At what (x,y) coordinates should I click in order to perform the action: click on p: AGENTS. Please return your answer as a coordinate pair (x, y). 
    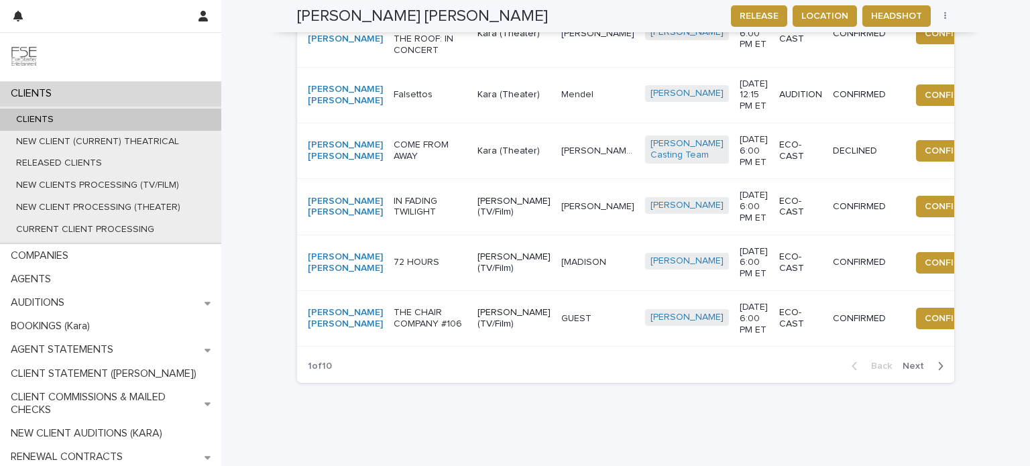
    Looking at the image, I should click on (34, 279).